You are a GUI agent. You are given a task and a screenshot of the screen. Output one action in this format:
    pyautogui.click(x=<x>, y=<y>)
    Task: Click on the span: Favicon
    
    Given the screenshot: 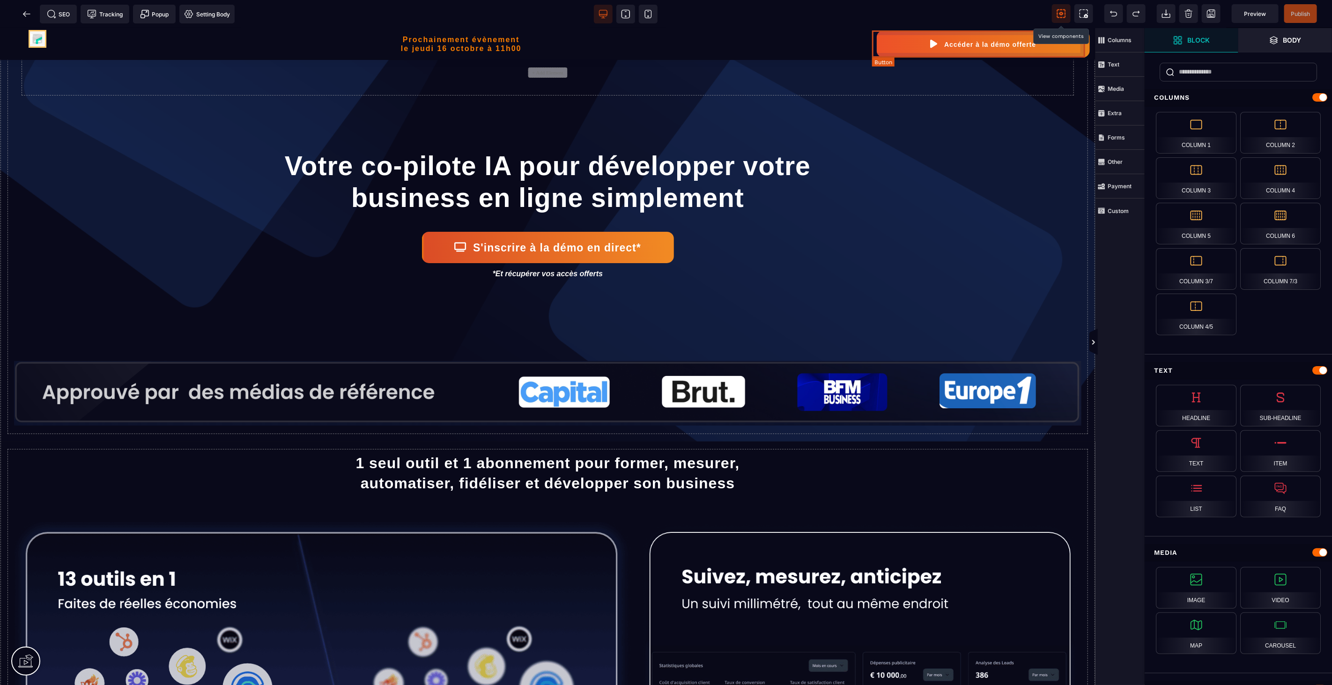 What is the action you would take?
    pyautogui.click(x=207, y=14)
    